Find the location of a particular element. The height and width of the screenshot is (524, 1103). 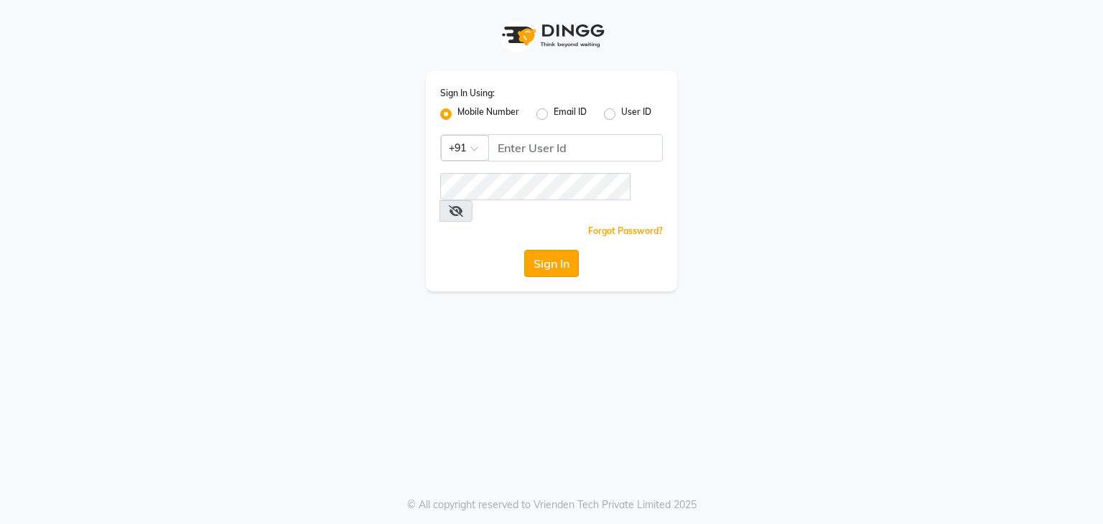

img: logo1.svg is located at coordinates (552, 35).